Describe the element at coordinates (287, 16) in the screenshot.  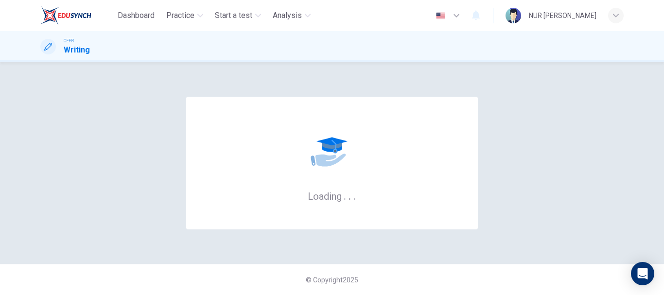
I see `span: Analysis` at that location.